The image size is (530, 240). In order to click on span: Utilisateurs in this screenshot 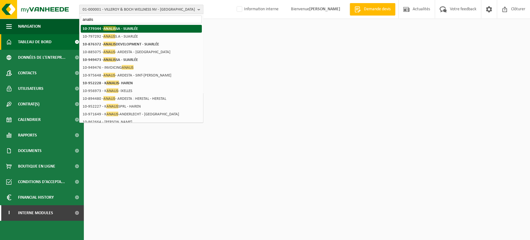, I will do `click(31, 89)`.